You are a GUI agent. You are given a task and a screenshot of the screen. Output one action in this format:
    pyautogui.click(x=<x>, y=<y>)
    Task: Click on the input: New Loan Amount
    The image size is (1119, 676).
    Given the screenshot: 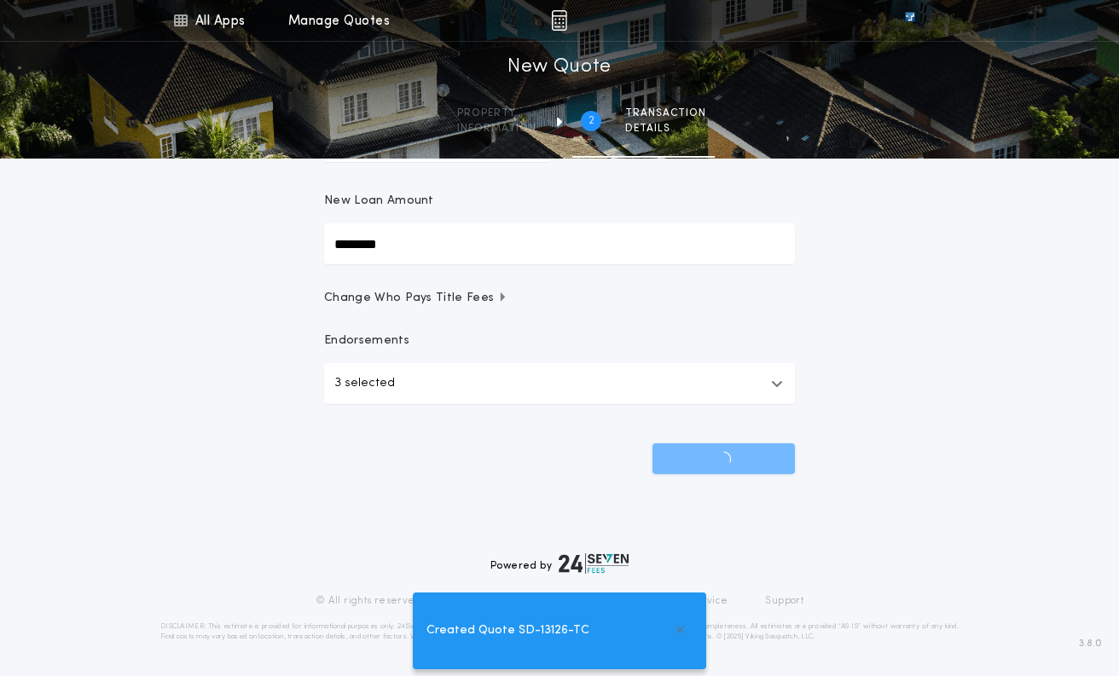 What is the action you would take?
    pyautogui.click(x=559, y=244)
    